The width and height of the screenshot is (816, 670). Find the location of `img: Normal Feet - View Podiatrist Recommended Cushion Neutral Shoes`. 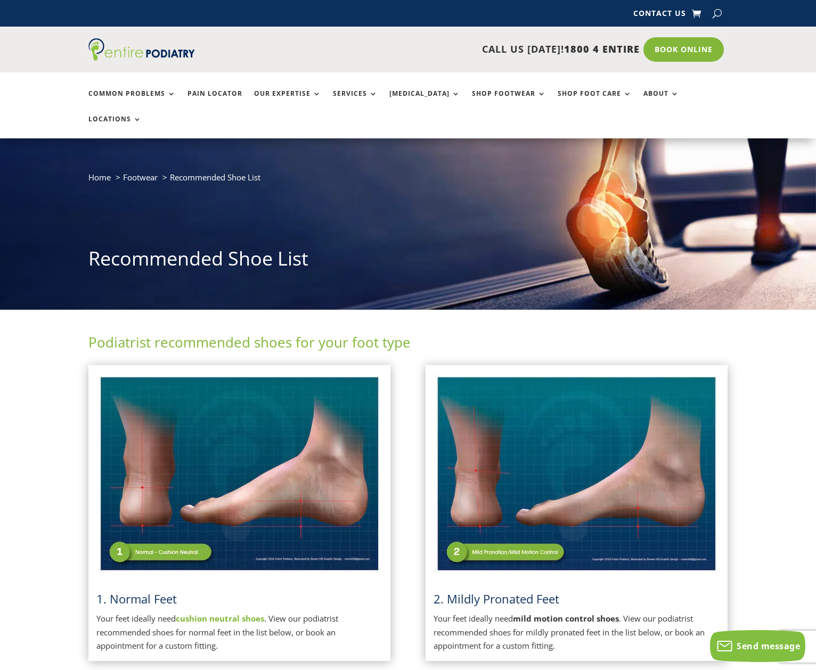

img: Normal Feet - View Podiatrist Recommended Cushion Neutral Shoes is located at coordinates (239, 474).